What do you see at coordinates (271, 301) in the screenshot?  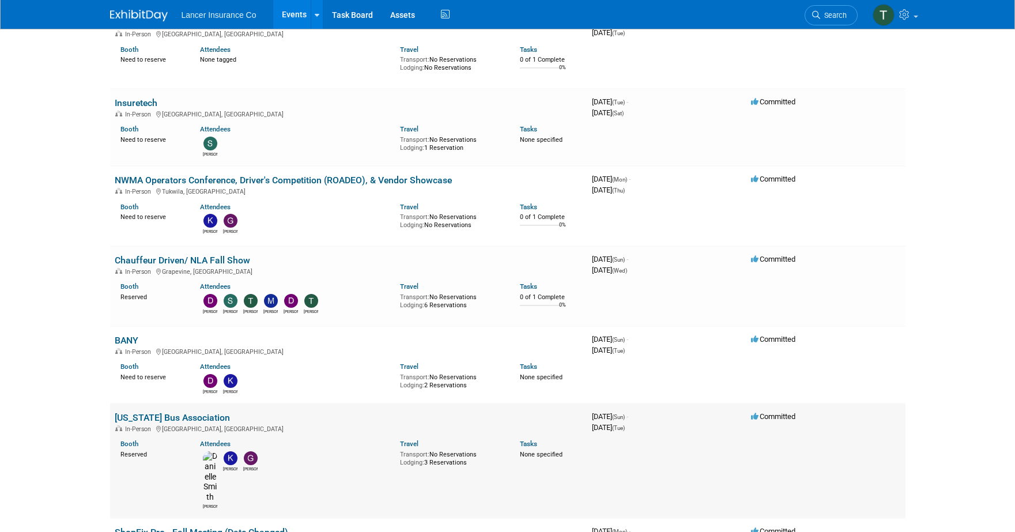 I see `img: Matt Mushorn` at bounding box center [271, 301].